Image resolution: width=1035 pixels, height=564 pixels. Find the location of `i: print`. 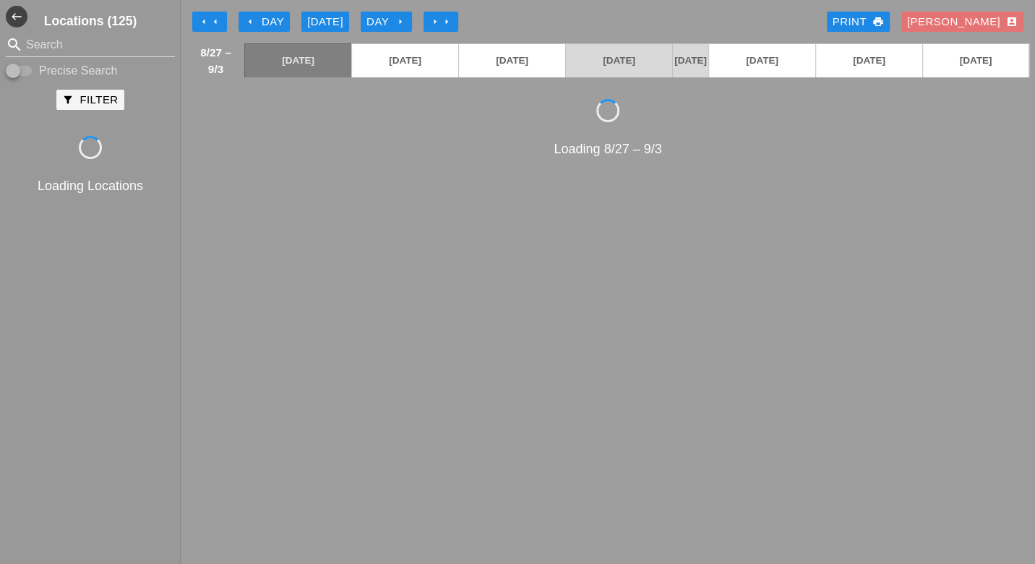

i: print is located at coordinates (878, 22).